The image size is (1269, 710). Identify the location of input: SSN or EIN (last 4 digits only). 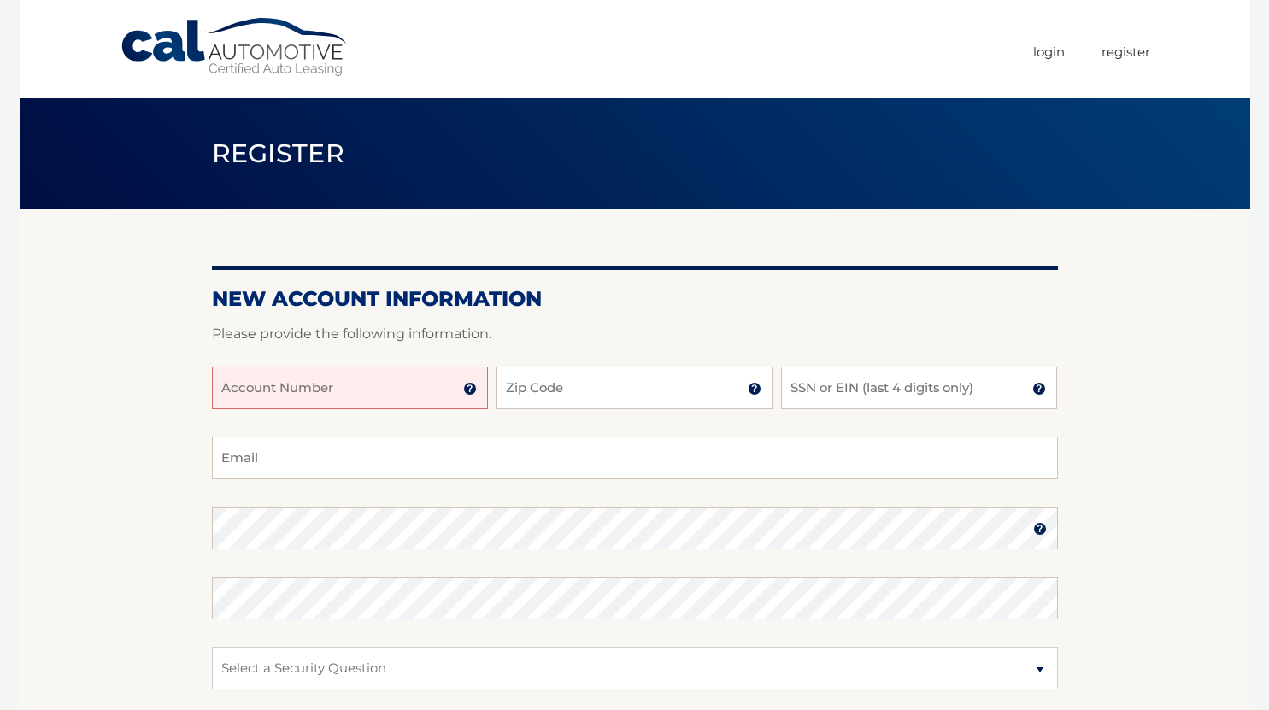
(918, 388).